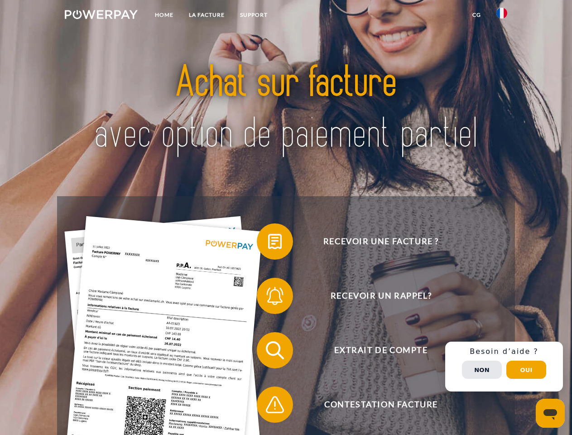 The height and width of the screenshot is (435, 572). I want to click on button: Recevoir un rappel?, so click(375, 296).